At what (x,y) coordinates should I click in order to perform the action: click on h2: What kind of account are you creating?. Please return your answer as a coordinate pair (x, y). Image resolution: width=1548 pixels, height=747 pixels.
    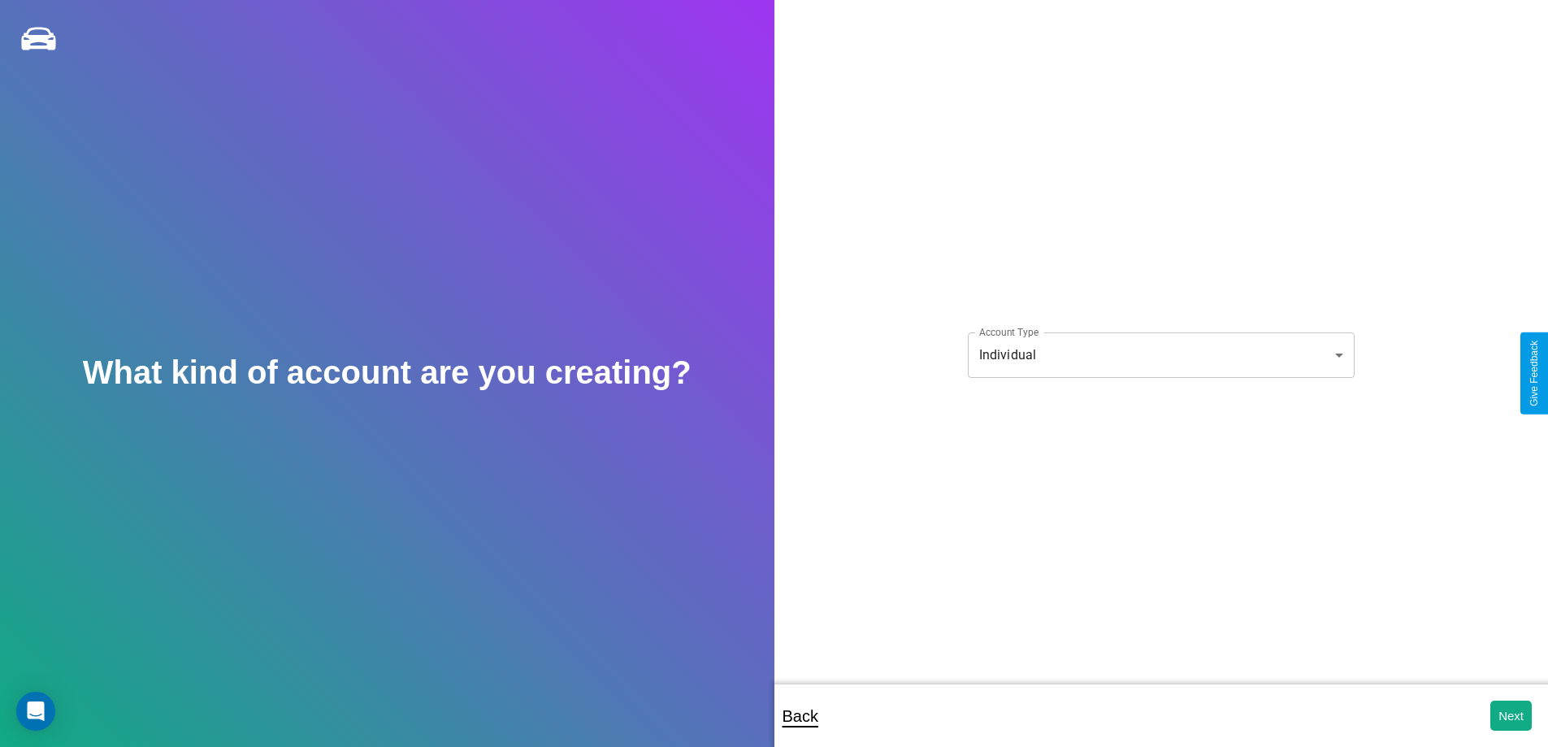
    Looking at the image, I should click on (387, 372).